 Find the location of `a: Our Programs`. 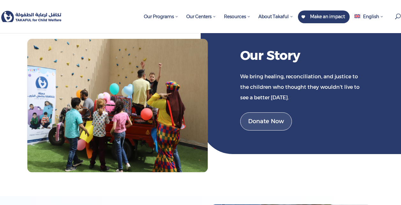

a: Our Programs is located at coordinates (161, 22).